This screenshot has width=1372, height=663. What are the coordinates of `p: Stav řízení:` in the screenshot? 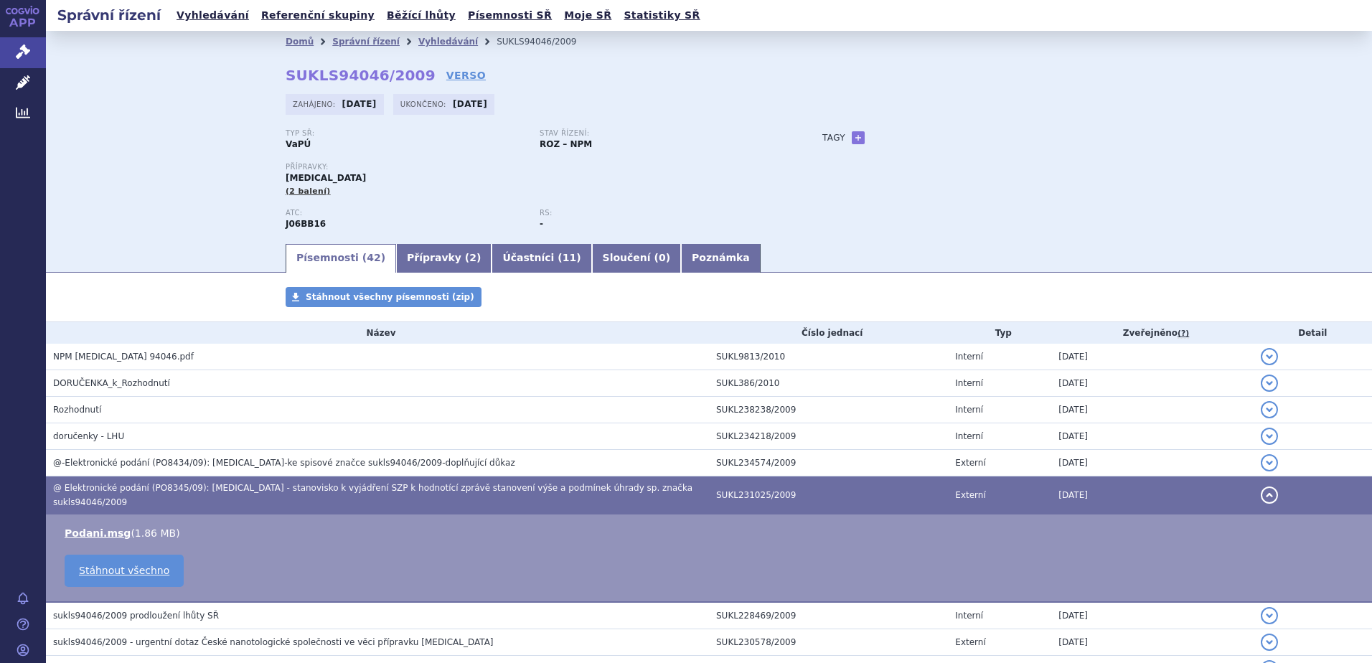 It's located at (659, 133).